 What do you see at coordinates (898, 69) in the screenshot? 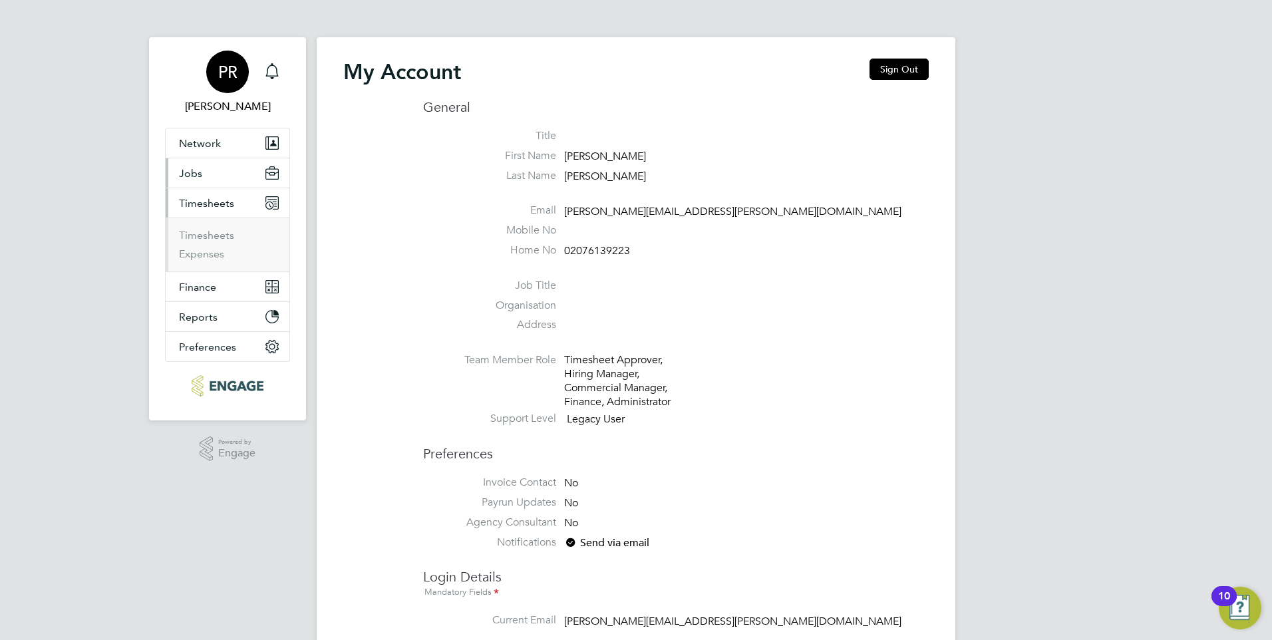
I see `button: Sign Out` at bounding box center [898, 69].